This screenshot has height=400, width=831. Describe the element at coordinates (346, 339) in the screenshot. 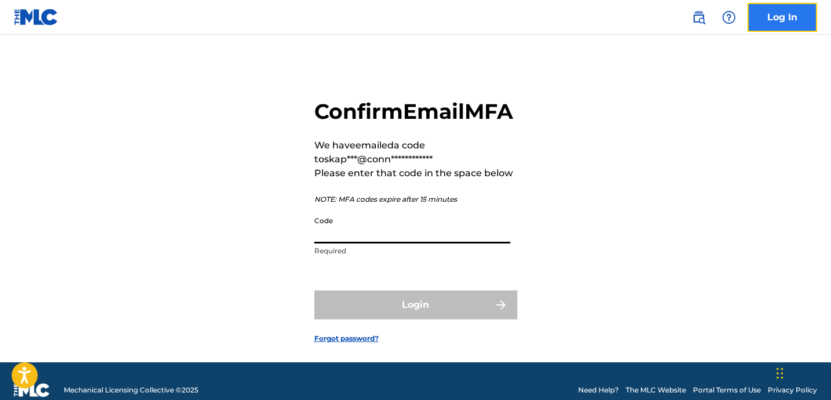

I see `a: Forgot password?` at that location.